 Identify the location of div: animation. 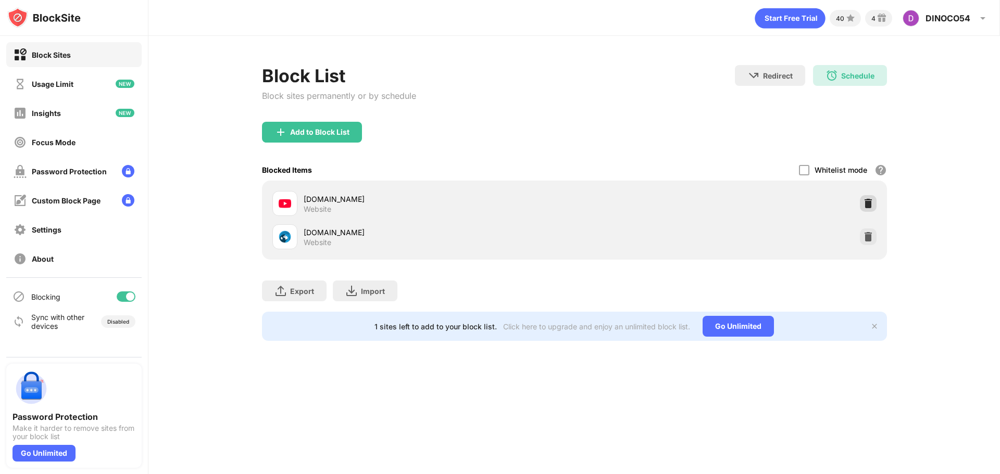
(790, 18).